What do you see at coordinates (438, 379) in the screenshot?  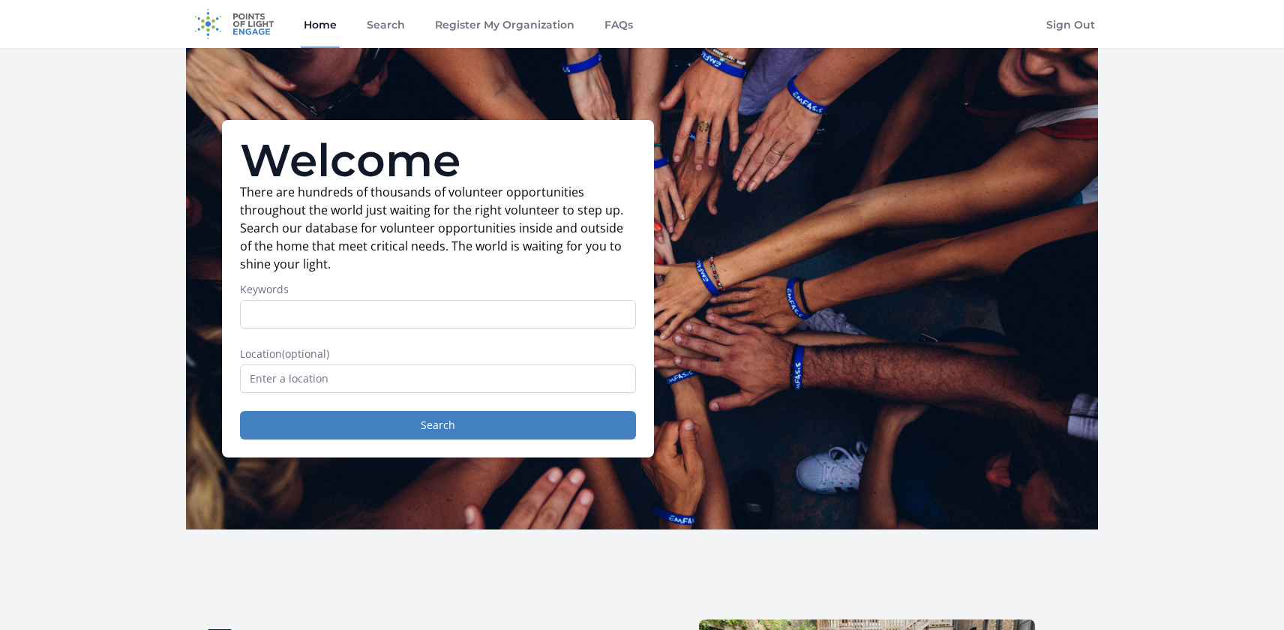 I see `input: Enter a location` at bounding box center [438, 379].